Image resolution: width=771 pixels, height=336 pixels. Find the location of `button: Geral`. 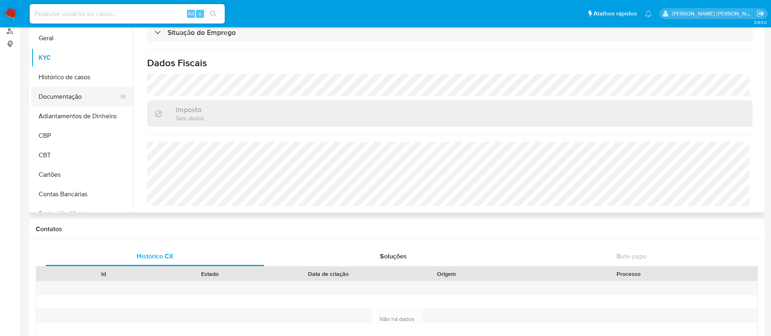

button: Geral is located at coordinates (82, 38).